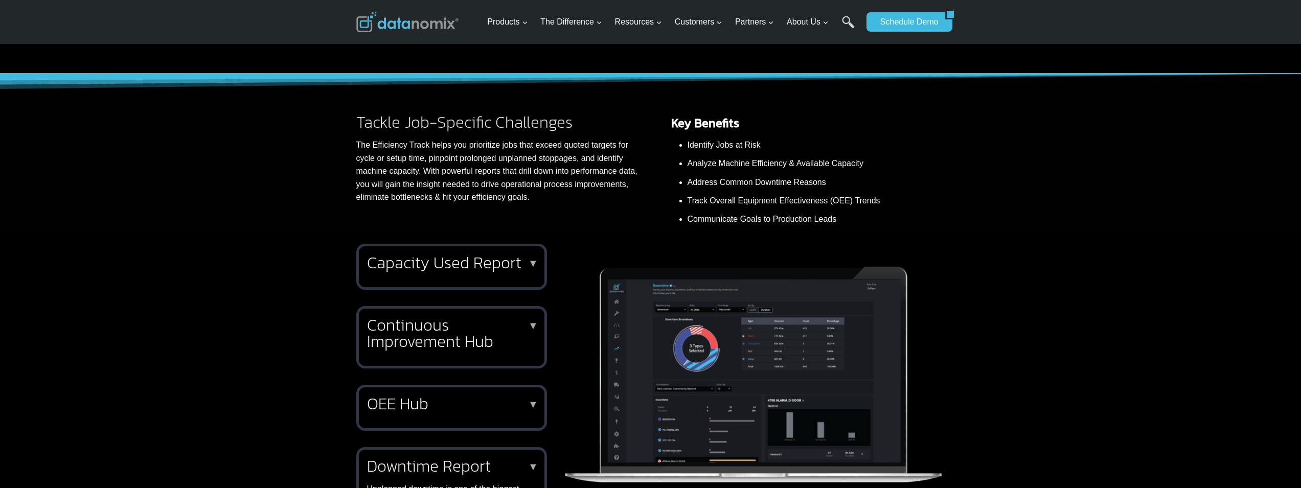 This screenshot has height=488, width=1301. Describe the element at coordinates (796, 204) in the screenshot. I see `li: Track Overall Equipment Effectiveness (OEE) Trends` at that location.